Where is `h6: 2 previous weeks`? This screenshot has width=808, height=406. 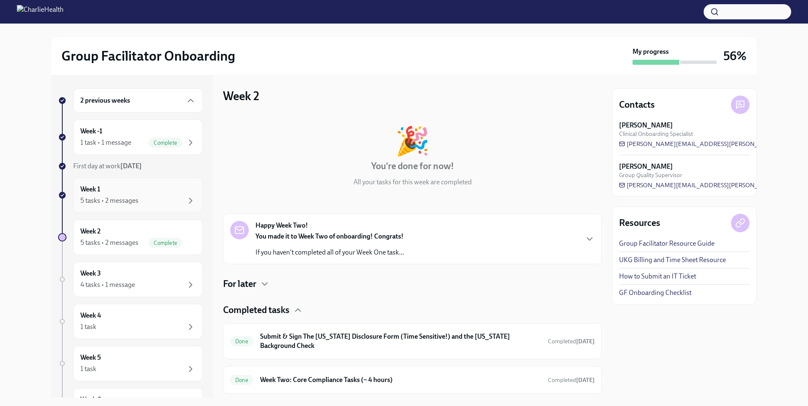
h6: 2 previous weeks is located at coordinates (105, 101).